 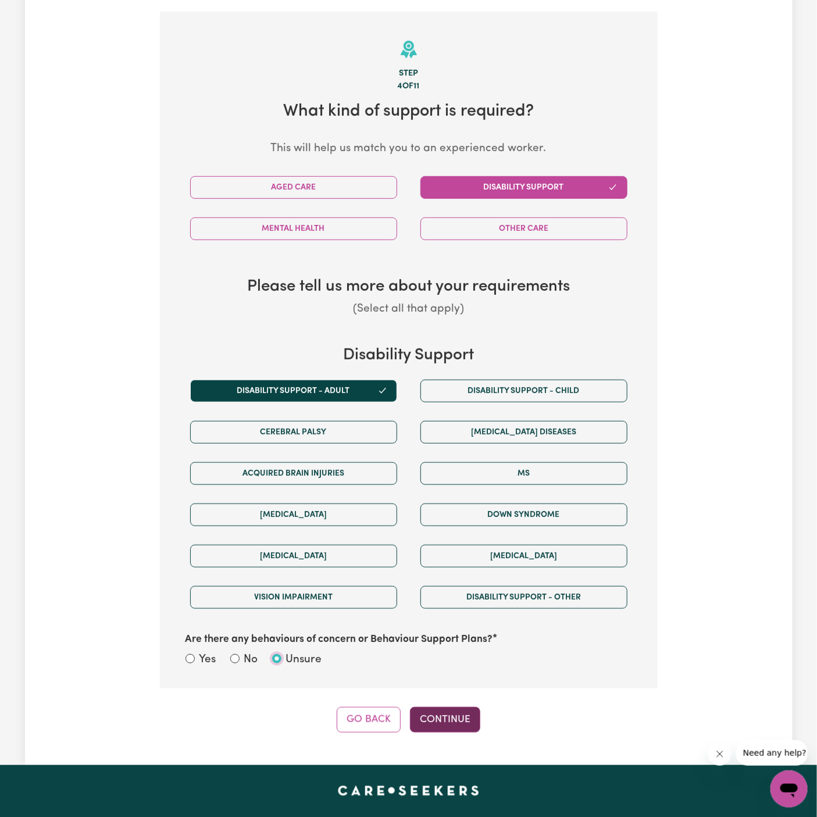 What do you see at coordinates (409, 87) in the screenshot?
I see `div: 4 of 11` at bounding box center [409, 87].